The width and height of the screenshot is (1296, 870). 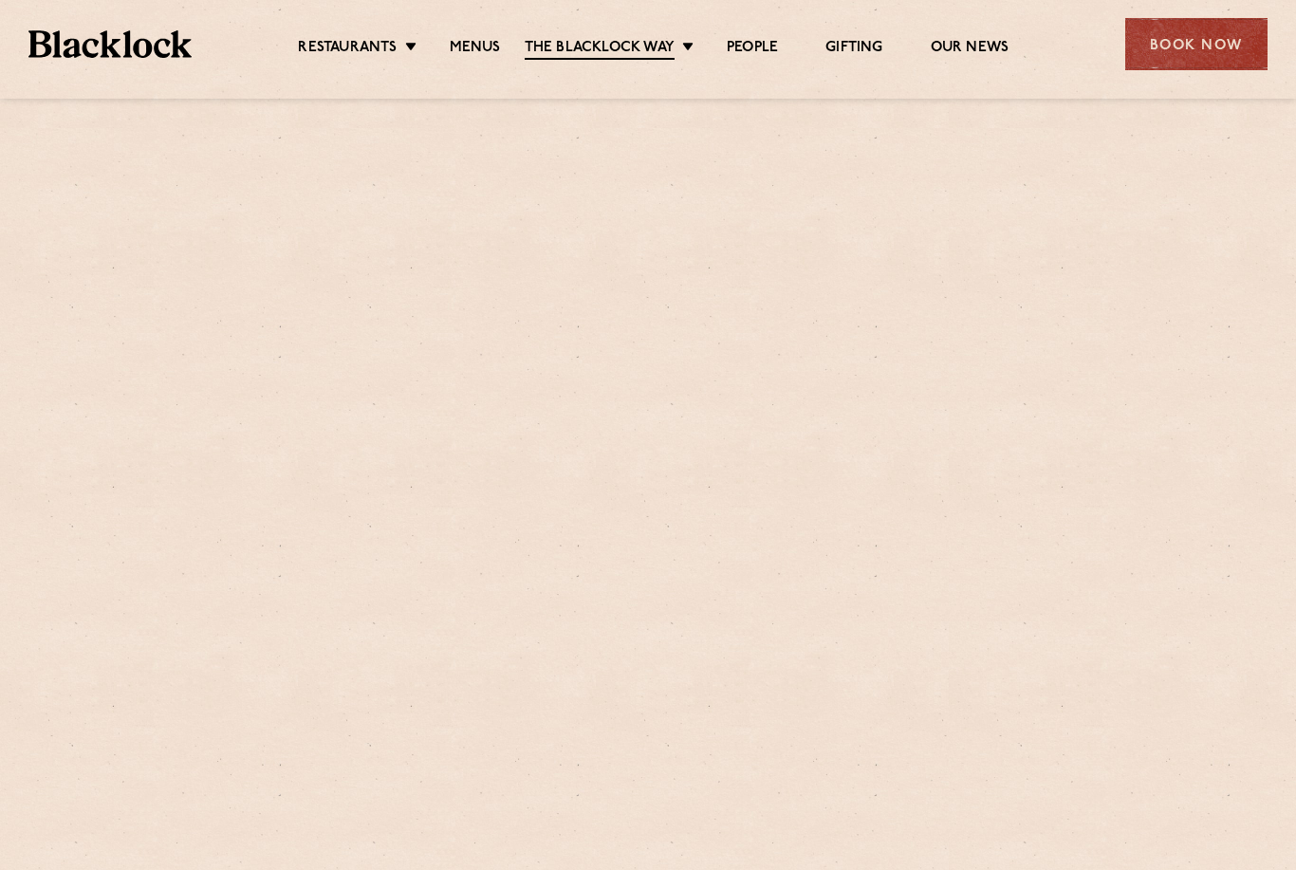 What do you see at coordinates (475, 48) in the screenshot?
I see `a: Menus` at bounding box center [475, 48].